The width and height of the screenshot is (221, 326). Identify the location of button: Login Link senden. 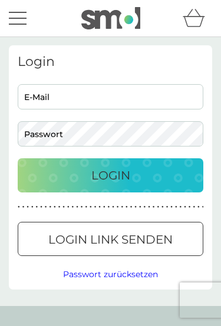
(110, 239).